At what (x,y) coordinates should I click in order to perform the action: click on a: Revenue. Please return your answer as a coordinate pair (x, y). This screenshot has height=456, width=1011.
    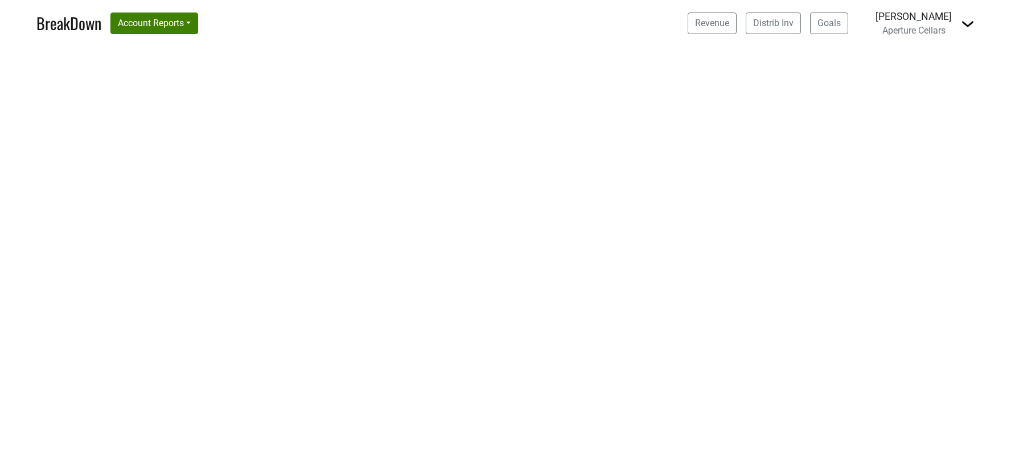
    Looking at the image, I should click on (712, 23).